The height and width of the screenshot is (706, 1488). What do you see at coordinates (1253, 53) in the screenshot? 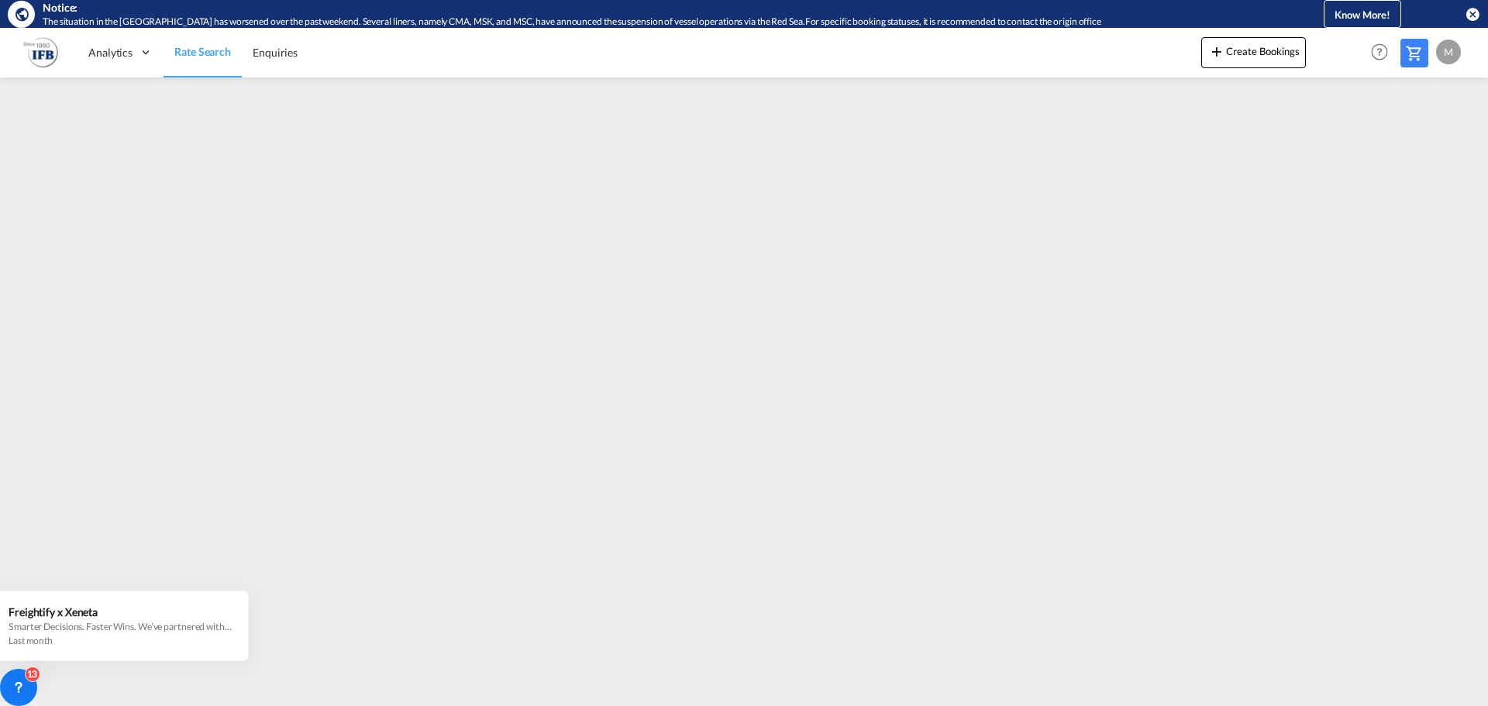
I see `button: icon-plus 400-fgCreate Bookings` at bounding box center [1253, 53].